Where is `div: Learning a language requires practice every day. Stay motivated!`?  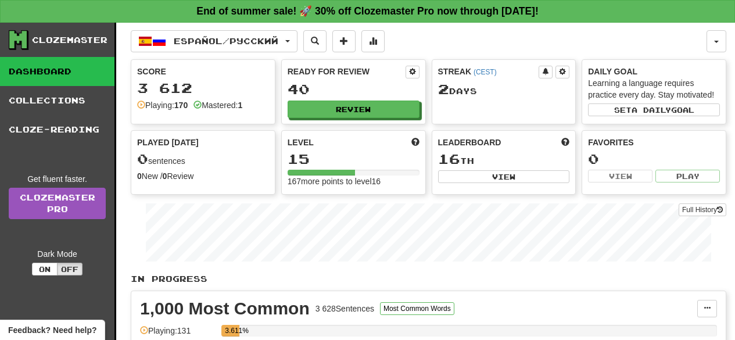 div: Learning a language requires practice every day. Stay motivated! is located at coordinates (654, 89).